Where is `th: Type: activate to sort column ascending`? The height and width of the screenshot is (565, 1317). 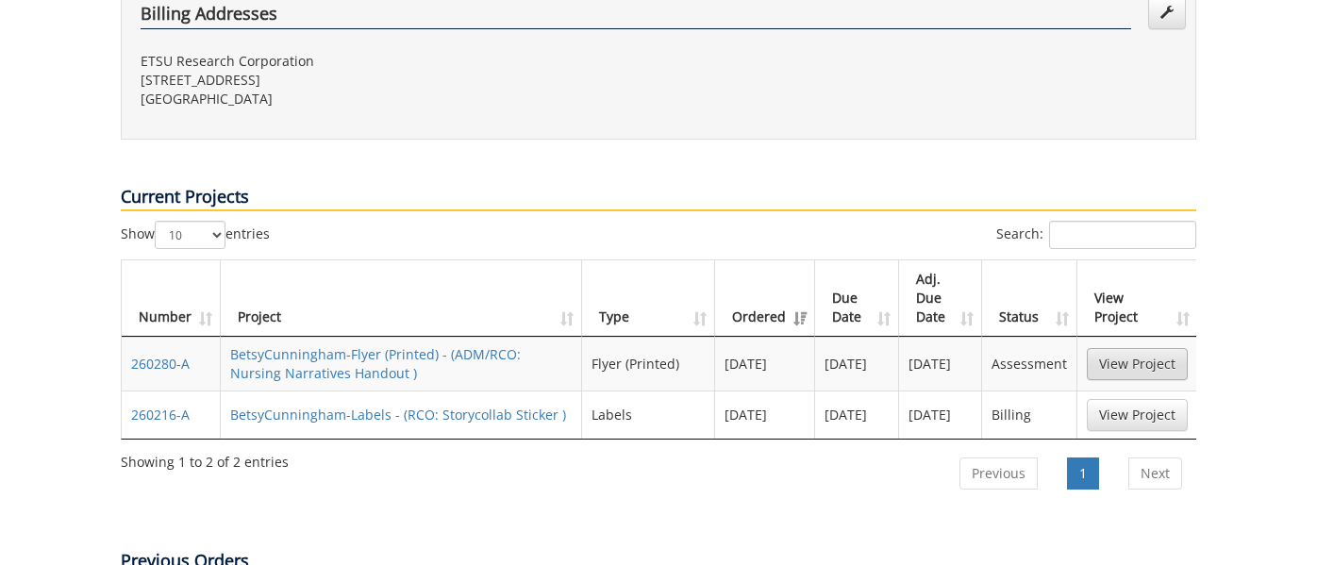 th: Type: activate to sort column ascending is located at coordinates (649, 298).